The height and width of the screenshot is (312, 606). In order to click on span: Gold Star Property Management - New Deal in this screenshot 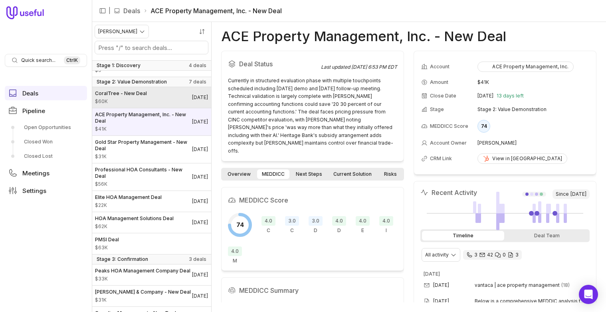, I will do `click(143, 145)`.